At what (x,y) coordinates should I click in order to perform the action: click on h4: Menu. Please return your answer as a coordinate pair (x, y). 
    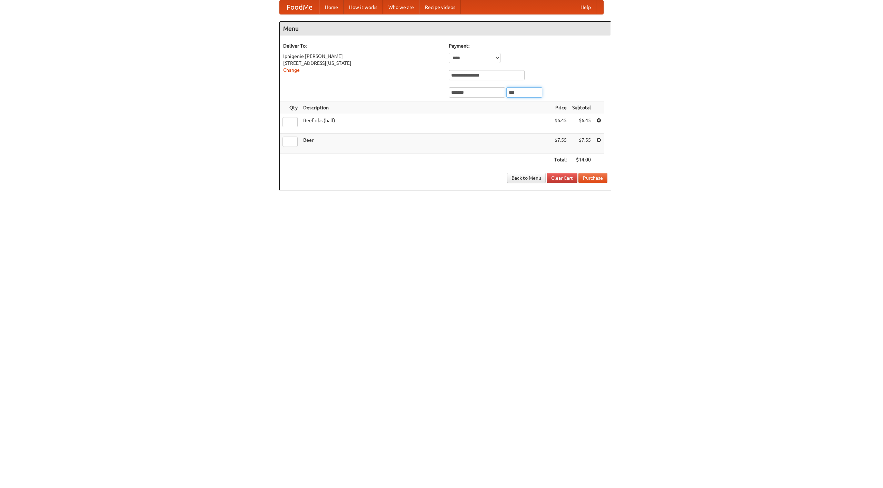
    Looking at the image, I should click on (446, 29).